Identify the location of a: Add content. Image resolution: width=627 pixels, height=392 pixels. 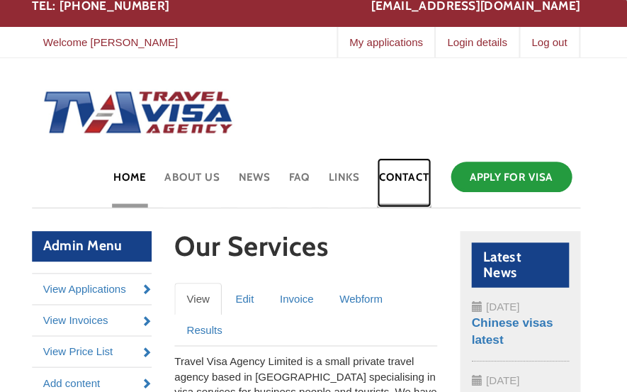
(115, 368).